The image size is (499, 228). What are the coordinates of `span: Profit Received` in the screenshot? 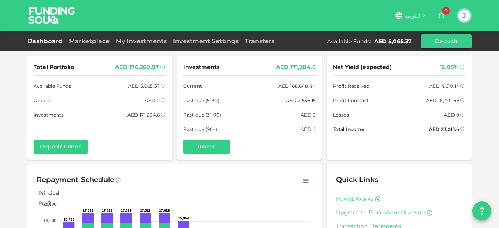 It's located at (351, 86).